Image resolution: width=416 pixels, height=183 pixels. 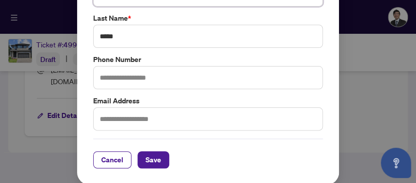 I want to click on span: Cancel, so click(x=112, y=160).